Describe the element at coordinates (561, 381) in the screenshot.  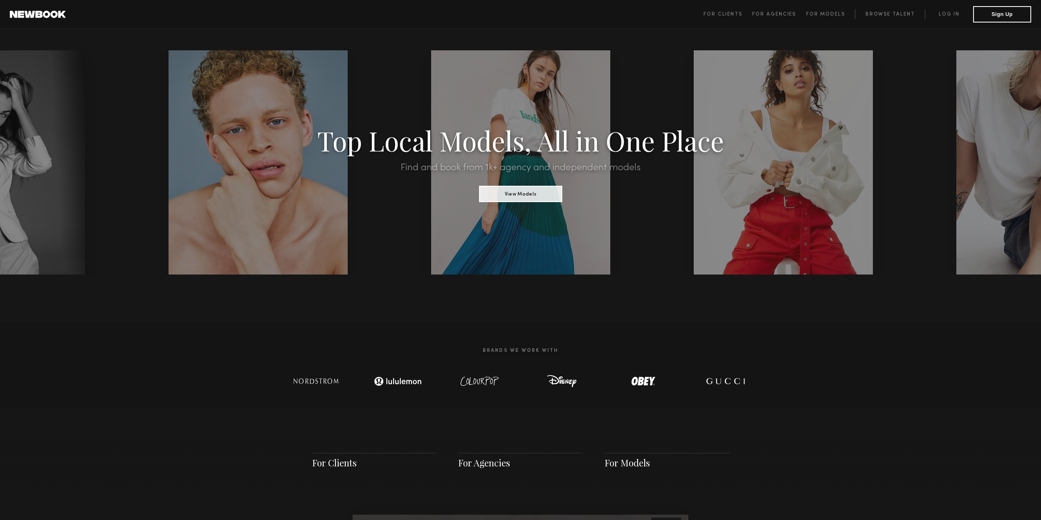
I see `img: logo-disney.svg` at that location.